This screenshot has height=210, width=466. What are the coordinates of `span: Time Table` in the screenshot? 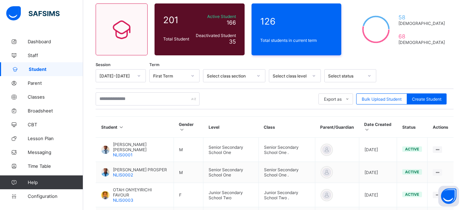 It's located at (55, 166).